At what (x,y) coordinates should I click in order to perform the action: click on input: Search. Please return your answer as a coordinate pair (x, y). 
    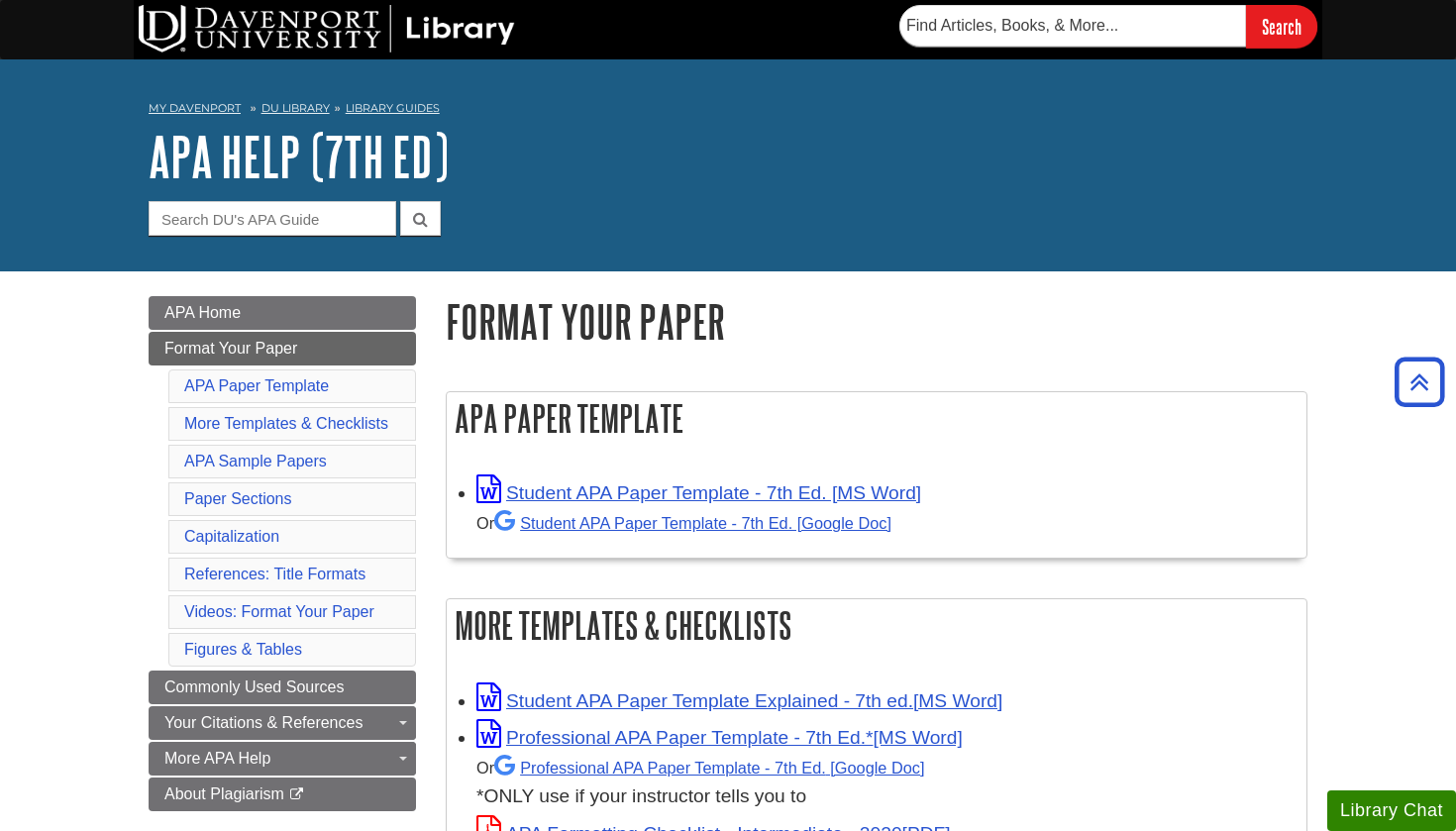
    Looking at the image, I should click on (1282, 26).